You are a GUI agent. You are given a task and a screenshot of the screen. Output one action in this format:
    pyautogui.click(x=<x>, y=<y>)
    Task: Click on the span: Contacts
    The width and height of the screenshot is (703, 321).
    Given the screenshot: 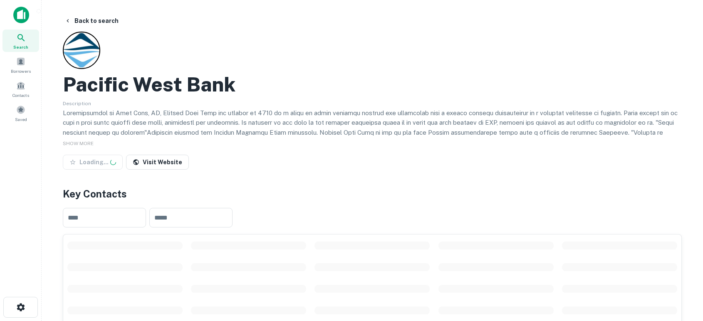 What is the action you would take?
    pyautogui.click(x=21, y=95)
    